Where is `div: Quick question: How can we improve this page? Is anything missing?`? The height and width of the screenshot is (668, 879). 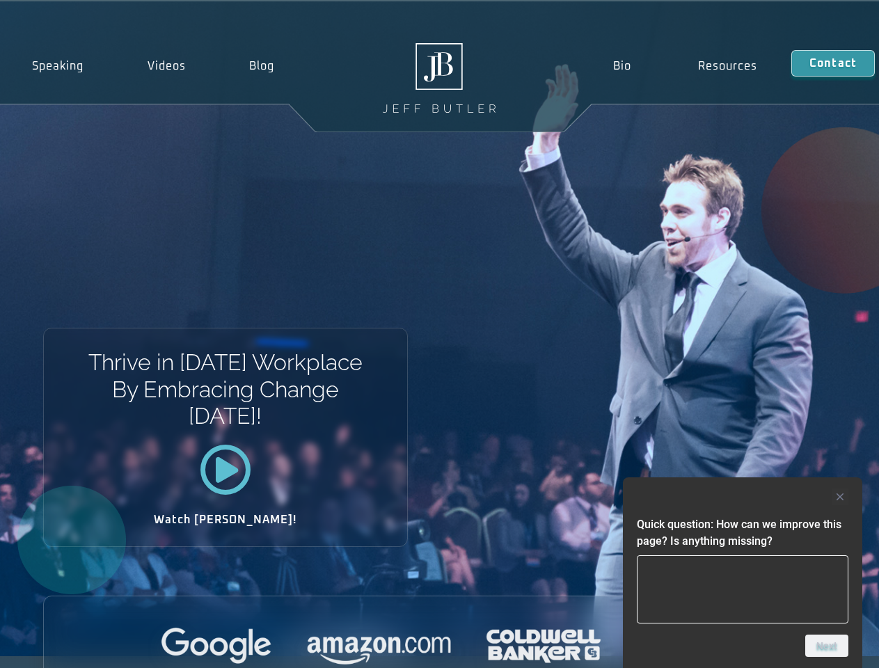
div: Quick question: How can we improve this page? Is anything missing? is located at coordinates (743, 573).